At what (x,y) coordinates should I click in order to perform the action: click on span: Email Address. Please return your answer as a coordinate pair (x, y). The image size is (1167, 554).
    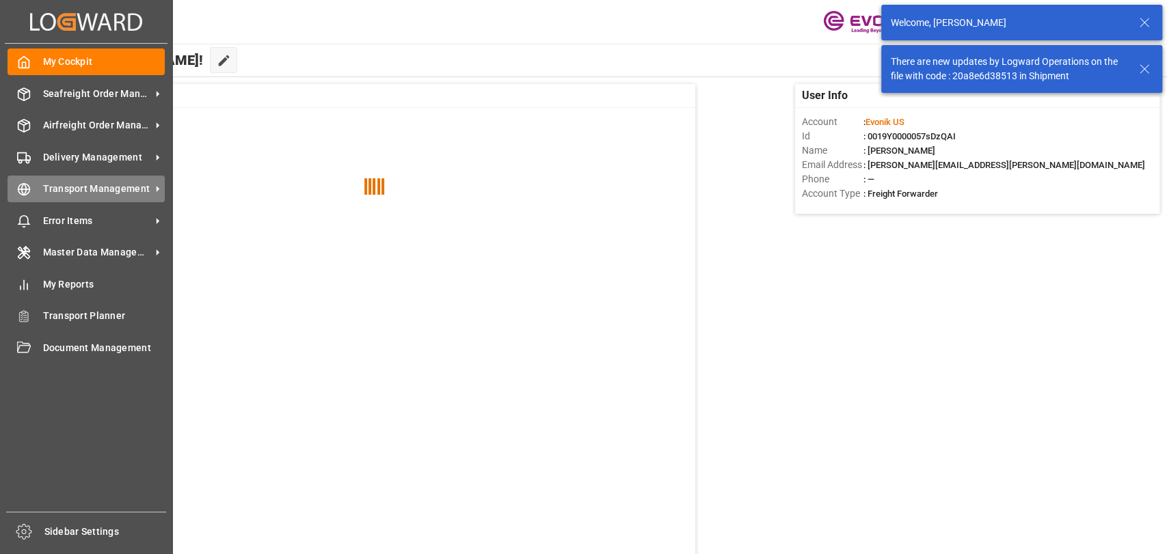
    Looking at the image, I should click on (833, 165).